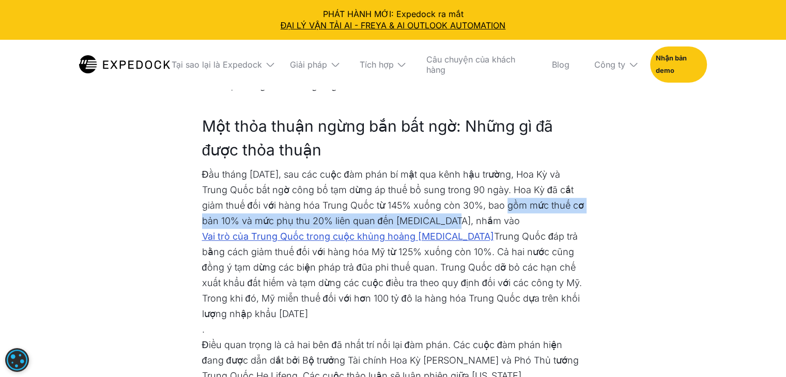 Image resolution: width=786 pixels, height=377 pixels. I want to click on a: Blog, so click(561, 65).